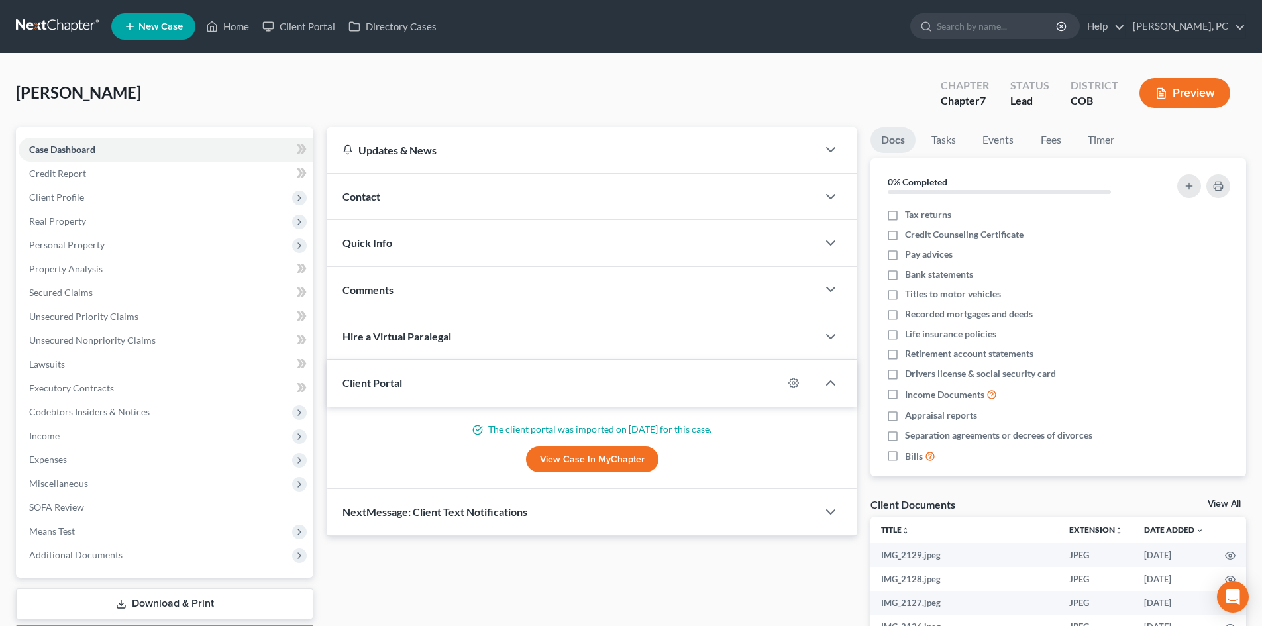 Image resolution: width=1262 pixels, height=626 pixels. What do you see at coordinates (66, 268) in the screenshot?
I see `span: Property Analysis` at bounding box center [66, 268].